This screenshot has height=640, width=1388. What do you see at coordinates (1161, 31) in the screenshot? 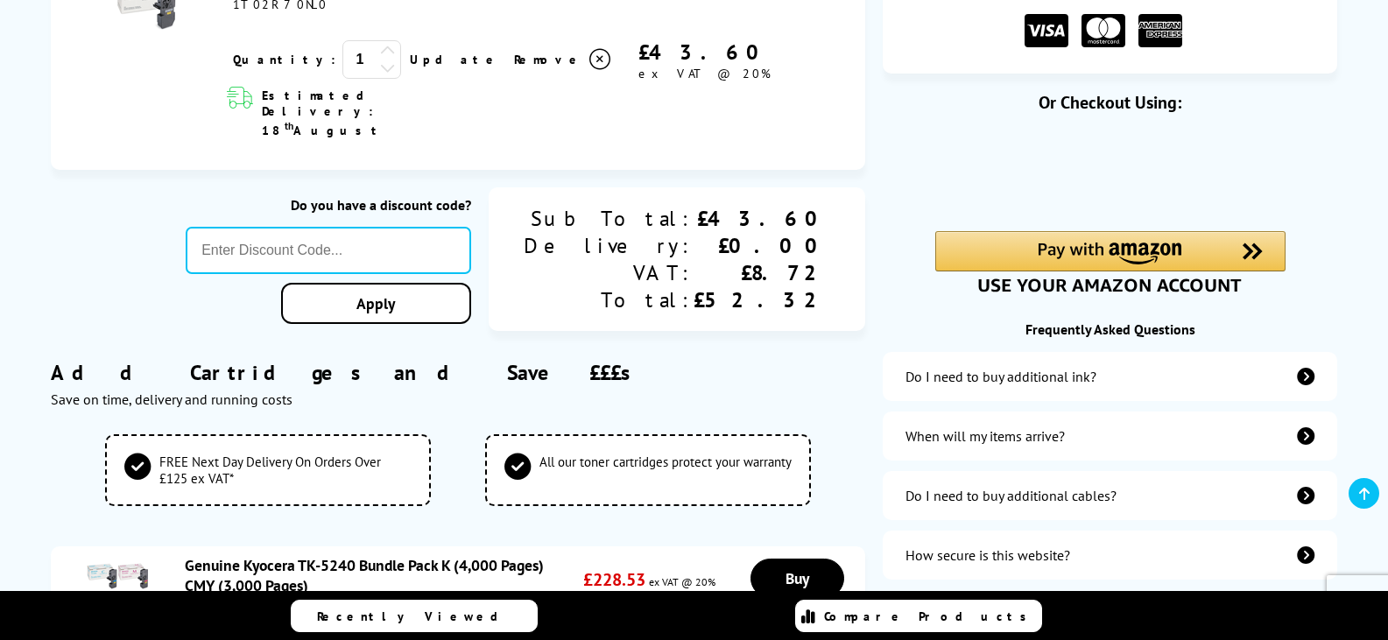
I see `img: American Express` at bounding box center [1161, 31].